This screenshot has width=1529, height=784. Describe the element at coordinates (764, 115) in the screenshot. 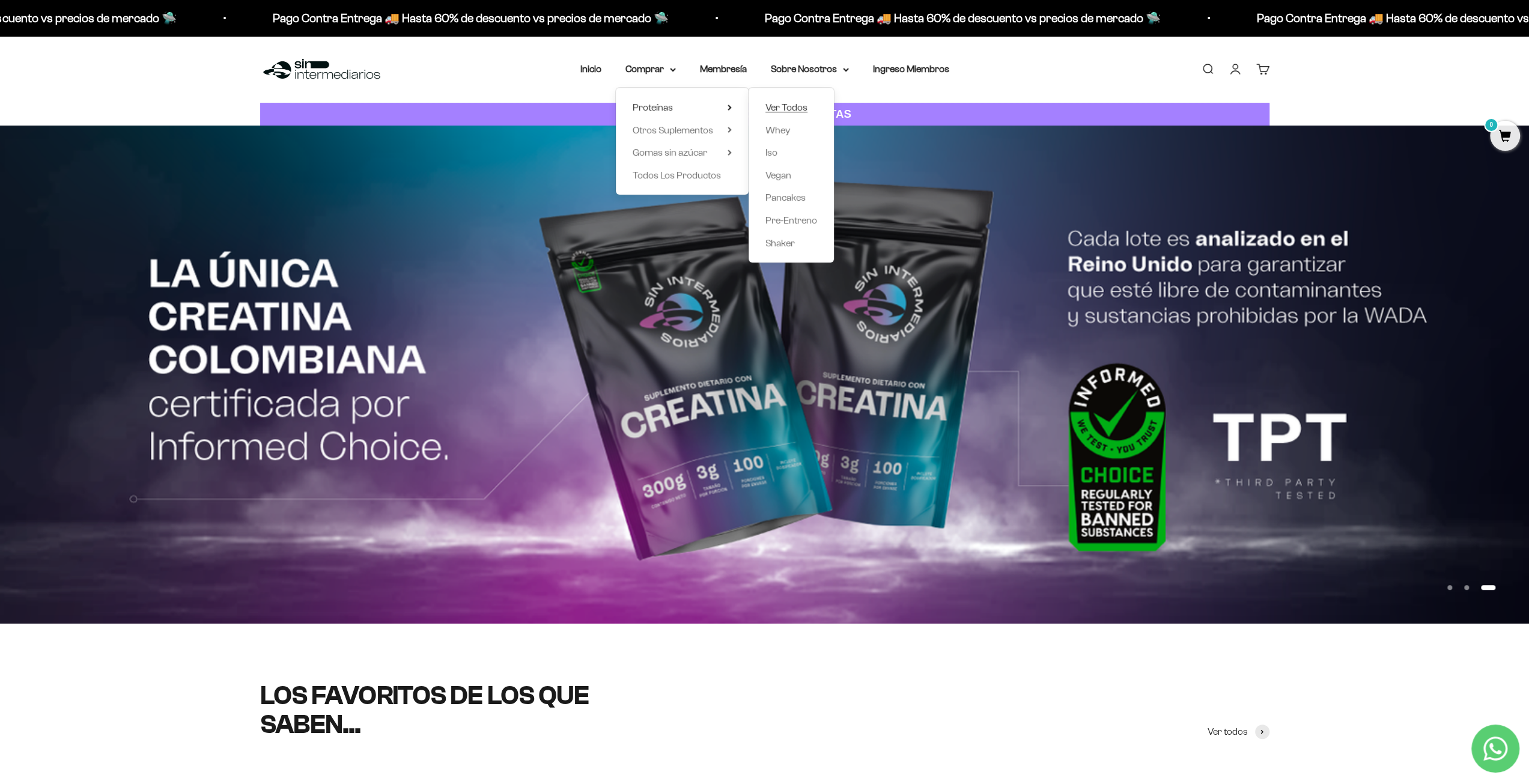

I see `a: CUANTA PROTEÍNA NECESITAS` at that location.